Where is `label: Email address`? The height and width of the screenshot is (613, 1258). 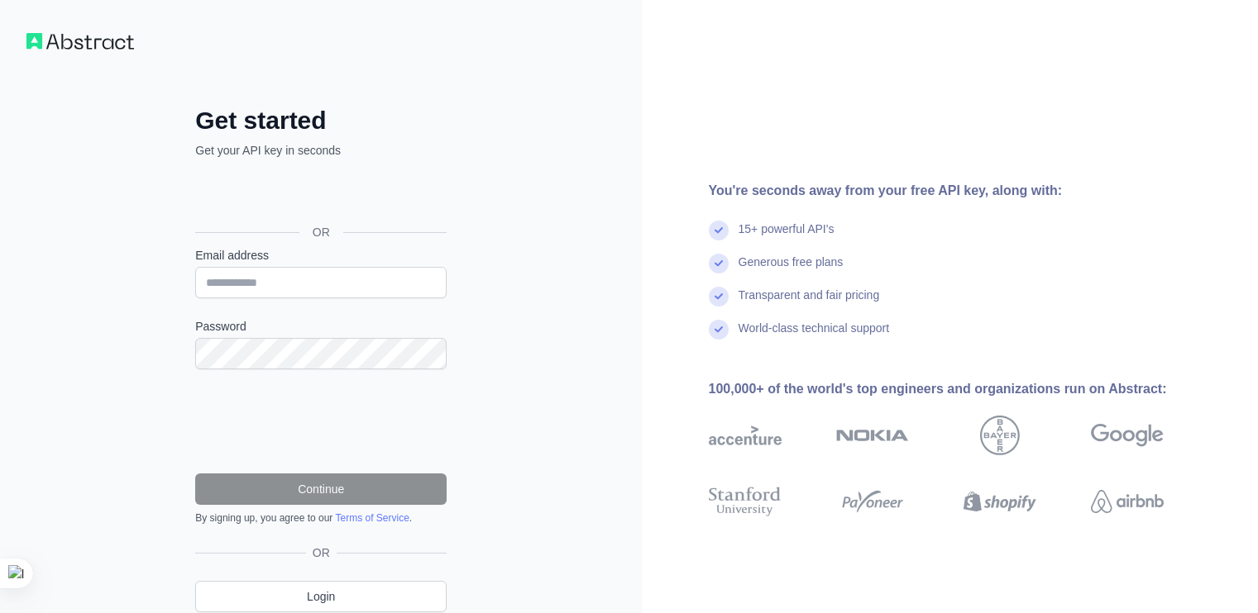
label: Email address is located at coordinates (321, 255).